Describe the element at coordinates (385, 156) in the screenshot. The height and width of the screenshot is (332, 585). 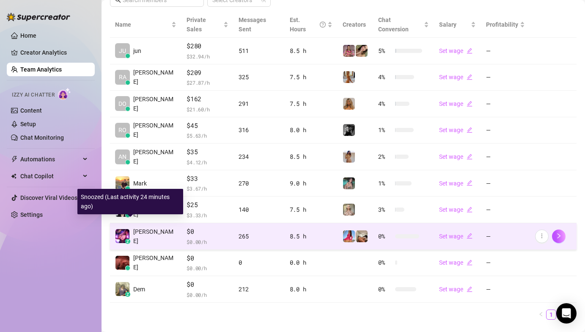
I see `span: 2 %` at that location.